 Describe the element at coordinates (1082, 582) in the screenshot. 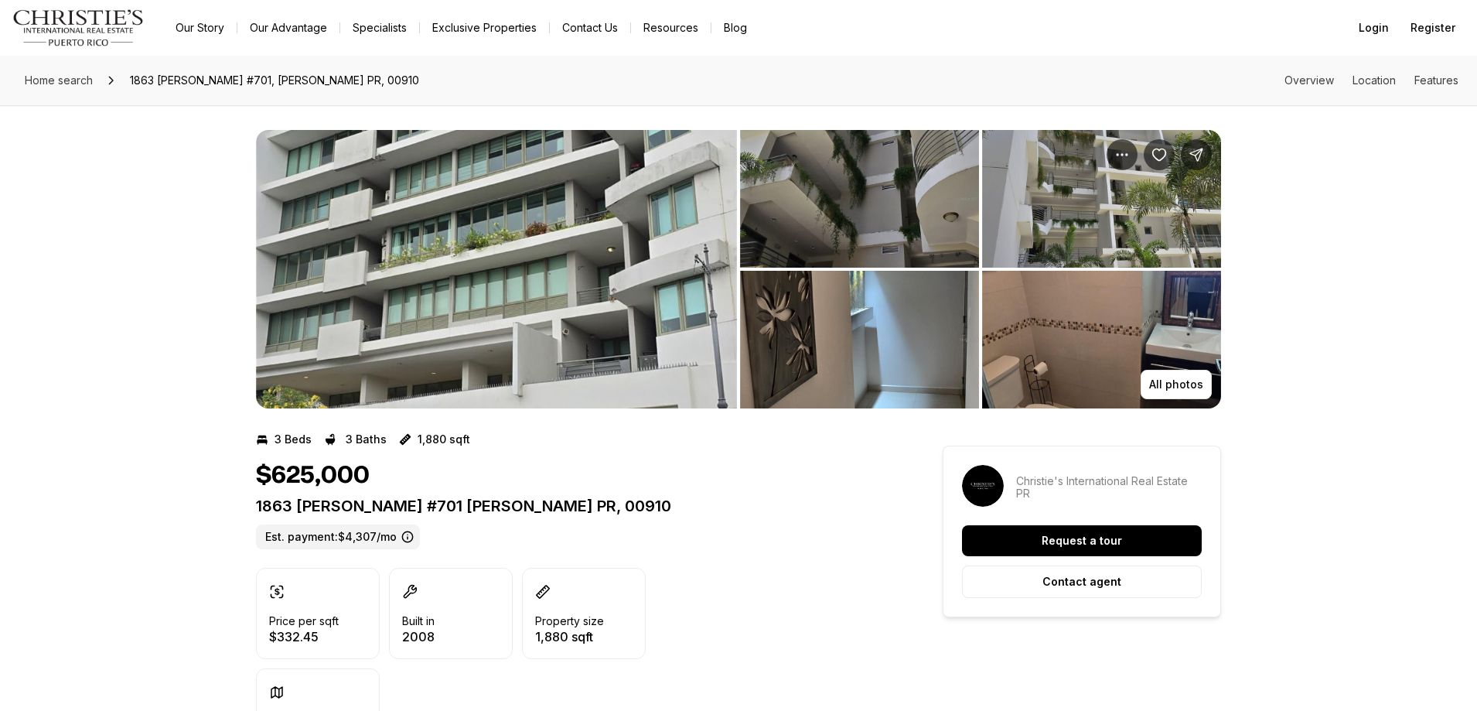

I see `button: Contact agent` at that location.